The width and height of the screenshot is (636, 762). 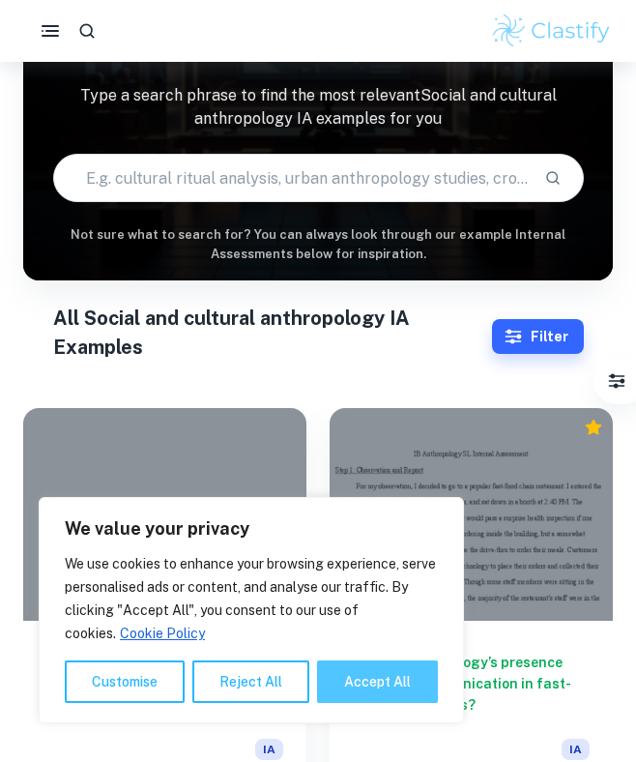 I want to click on button: Customise, so click(x=125, y=682).